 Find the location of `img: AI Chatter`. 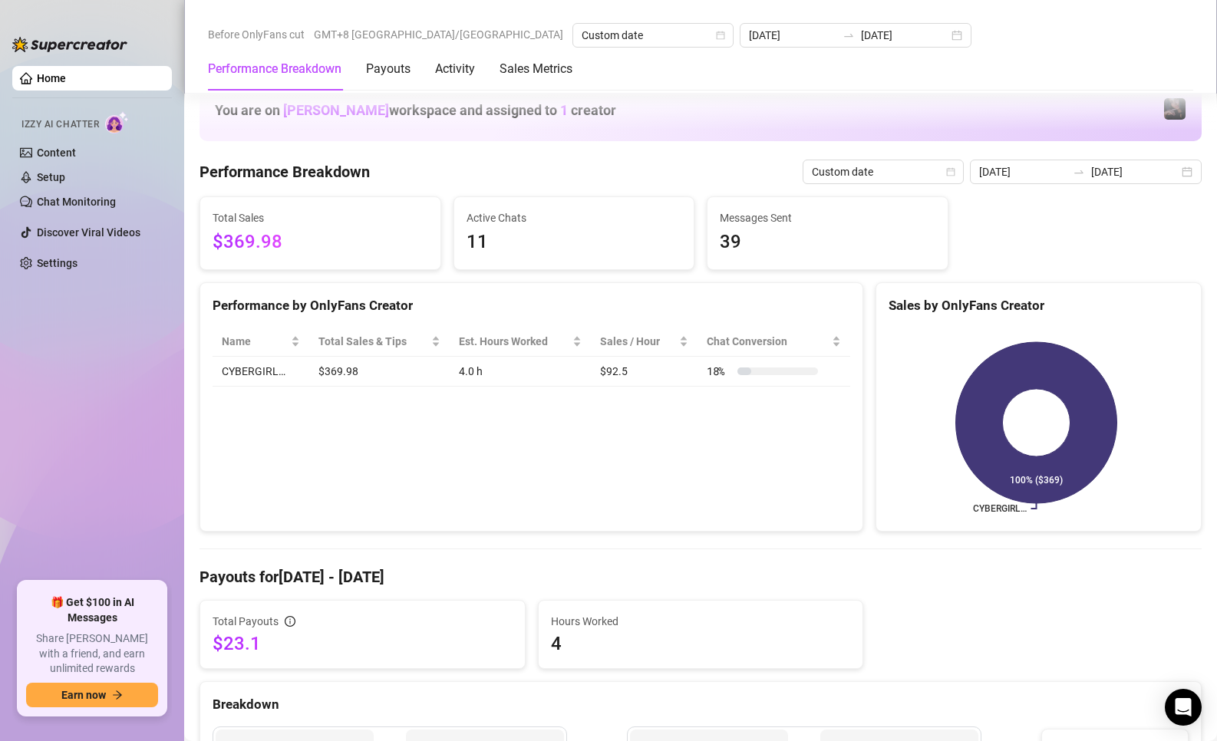

img: AI Chatter is located at coordinates (117, 122).